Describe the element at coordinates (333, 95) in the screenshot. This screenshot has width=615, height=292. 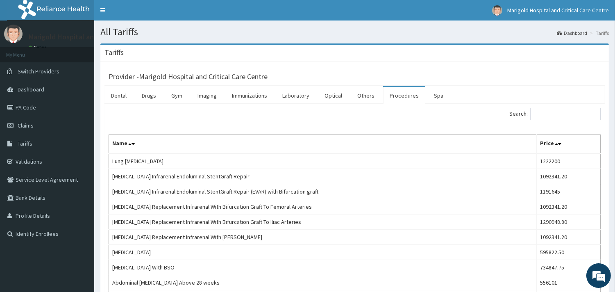
I see `a: Optical` at that location.